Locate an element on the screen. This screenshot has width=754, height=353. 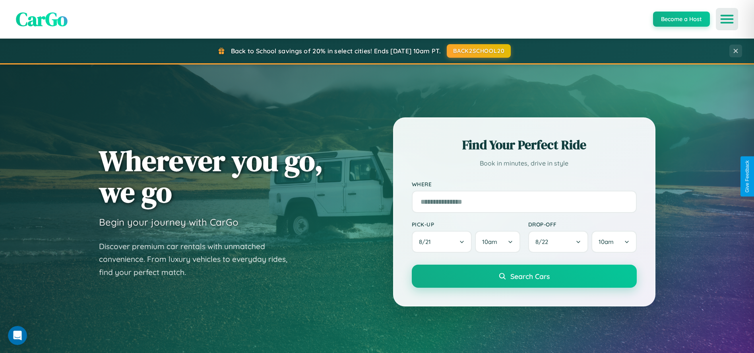
button: Open menu is located at coordinates (727, 19).